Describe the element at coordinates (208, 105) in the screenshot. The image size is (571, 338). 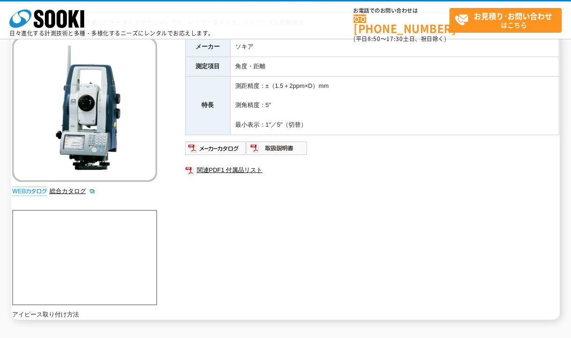
I see `th: 特長` at that location.